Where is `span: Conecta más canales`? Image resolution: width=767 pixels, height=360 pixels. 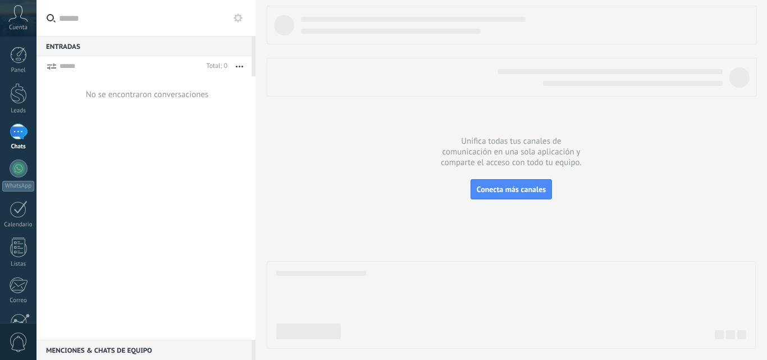
span: Conecta más canales is located at coordinates (511, 189).